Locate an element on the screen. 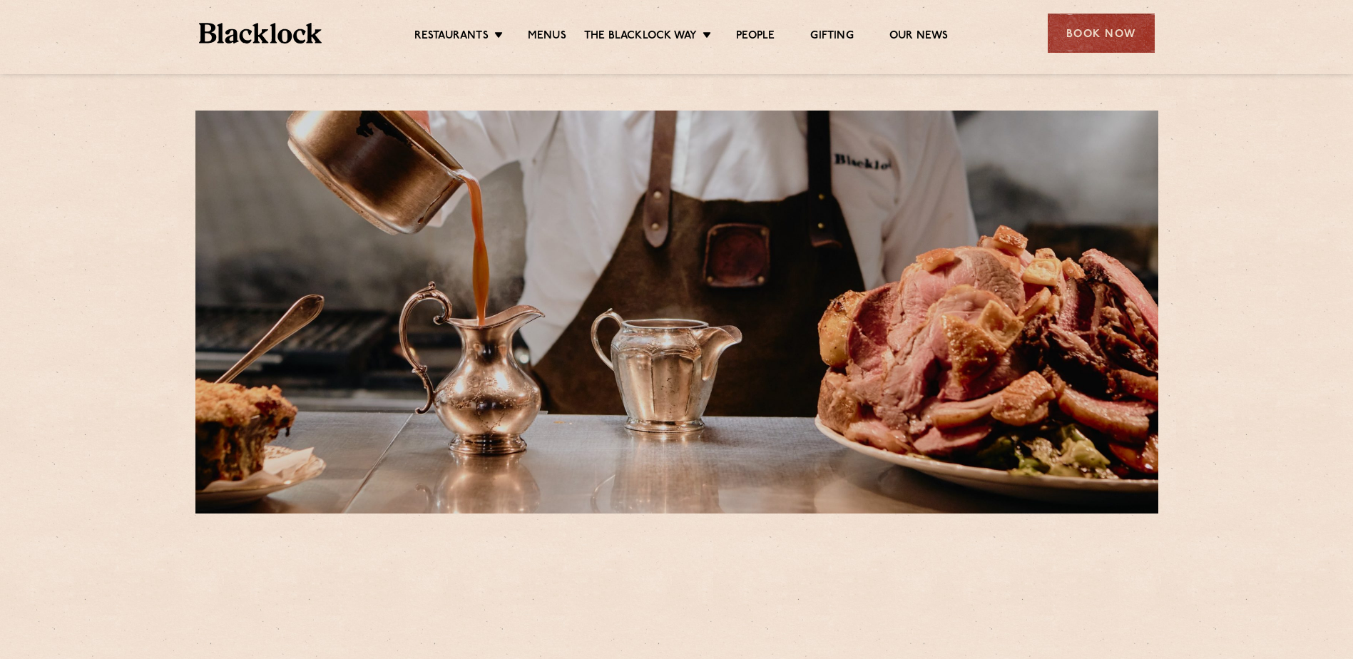  img: BL_Textured_Logo-footer-cropped.svg is located at coordinates (260, 33).